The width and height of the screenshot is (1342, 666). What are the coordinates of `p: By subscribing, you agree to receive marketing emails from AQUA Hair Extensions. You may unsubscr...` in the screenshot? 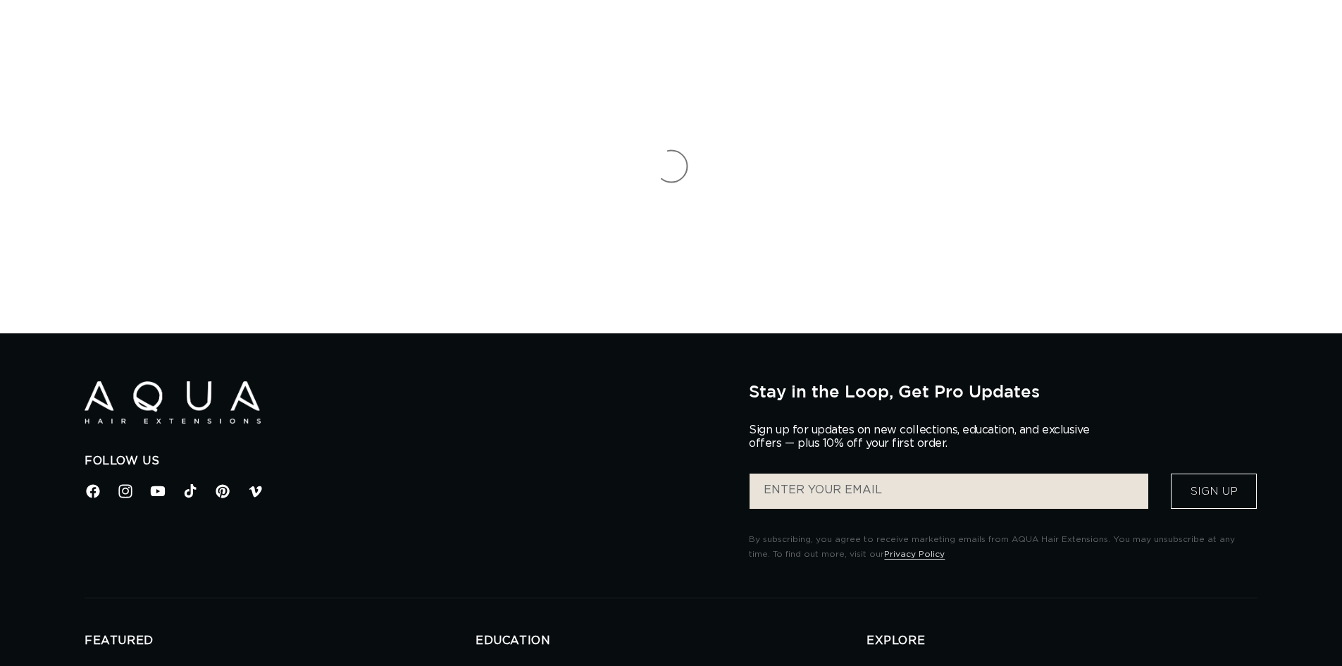 It's located at (1003, 547).